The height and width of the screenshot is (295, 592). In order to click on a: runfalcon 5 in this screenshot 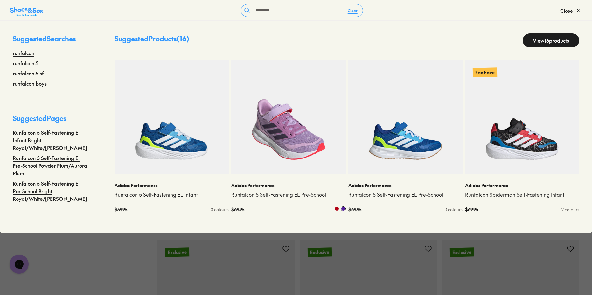, I will do `click(25, 63)`.